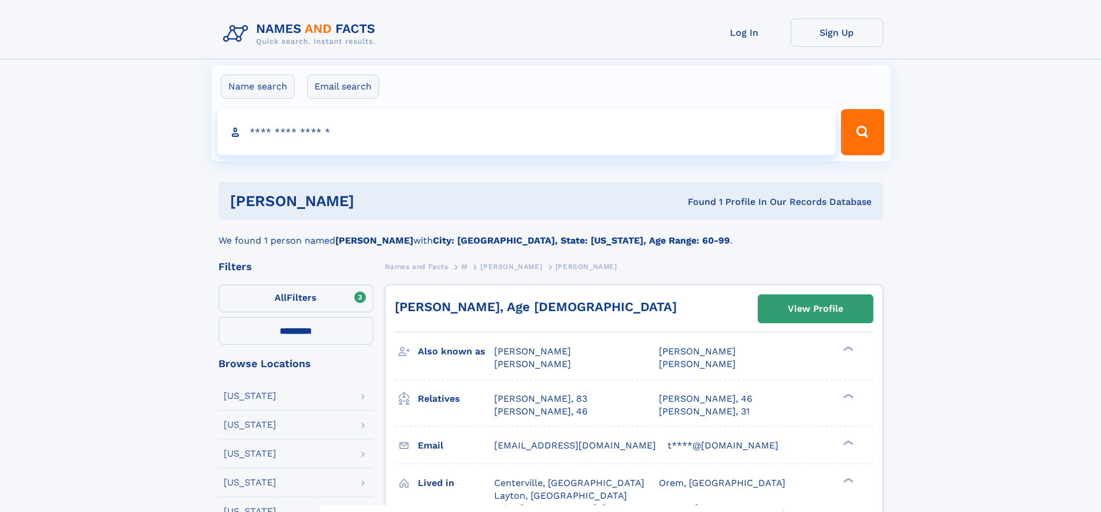  What do you see at coordinates (837, 32) in the screenshot?
I see `a: Sign Up` at bounding box center [837, 32].